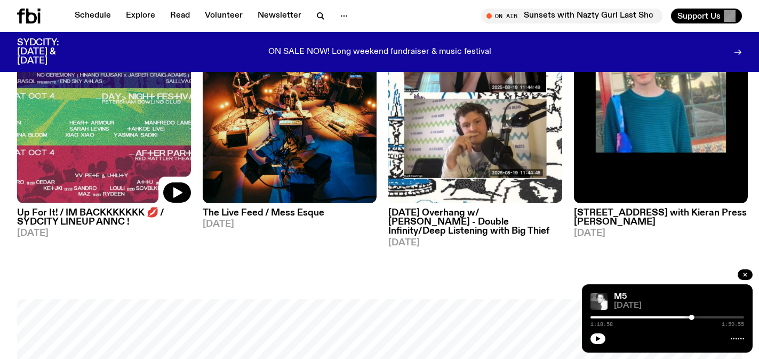  Describe the element at coordinates (93, 16) in the screenshot. I see `a: Schedule` at that location.